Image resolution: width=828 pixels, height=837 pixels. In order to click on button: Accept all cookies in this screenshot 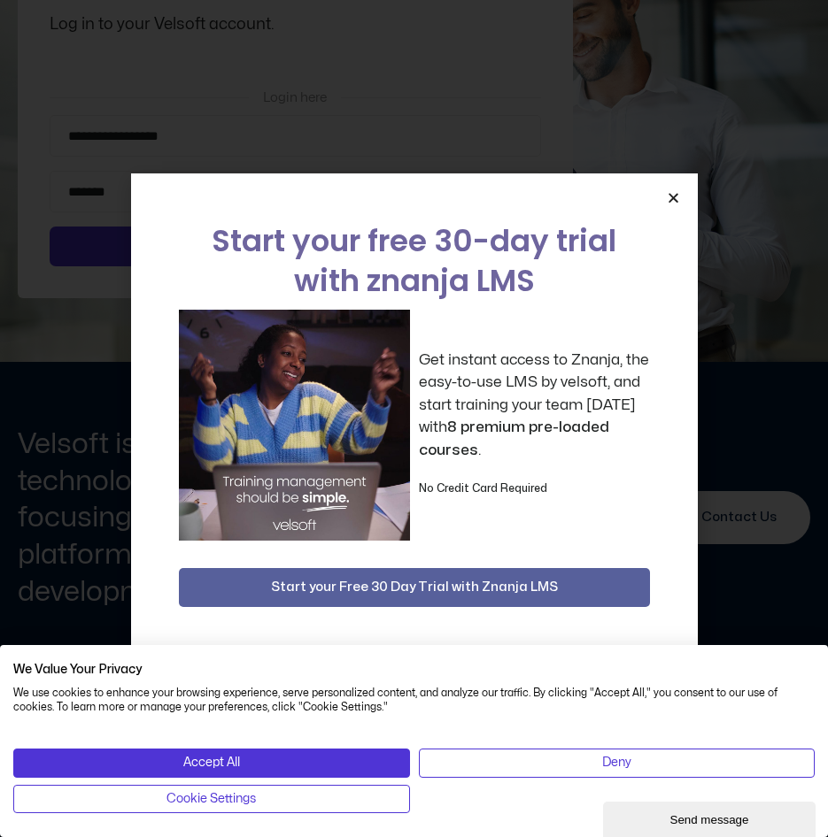, I will do `click(212, 763)`.